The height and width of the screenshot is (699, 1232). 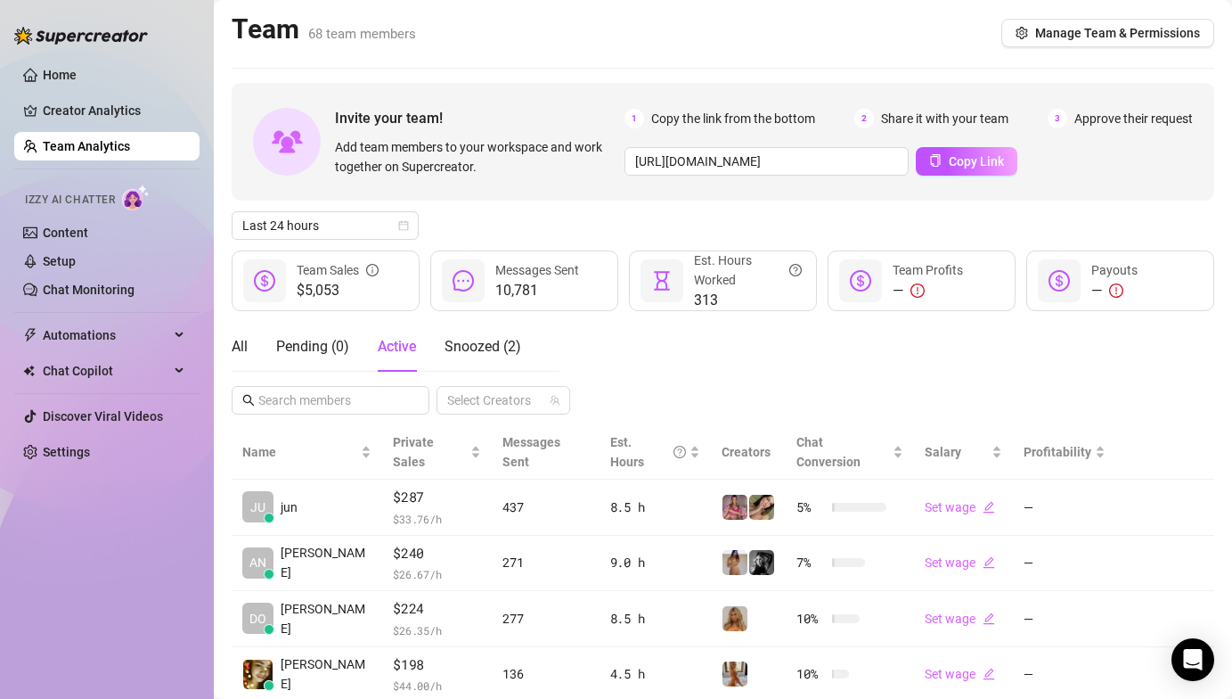 What do you see at coordinates (397, 346) in the screenshot?
I see `span: Active` at bounding box center [397, 346].